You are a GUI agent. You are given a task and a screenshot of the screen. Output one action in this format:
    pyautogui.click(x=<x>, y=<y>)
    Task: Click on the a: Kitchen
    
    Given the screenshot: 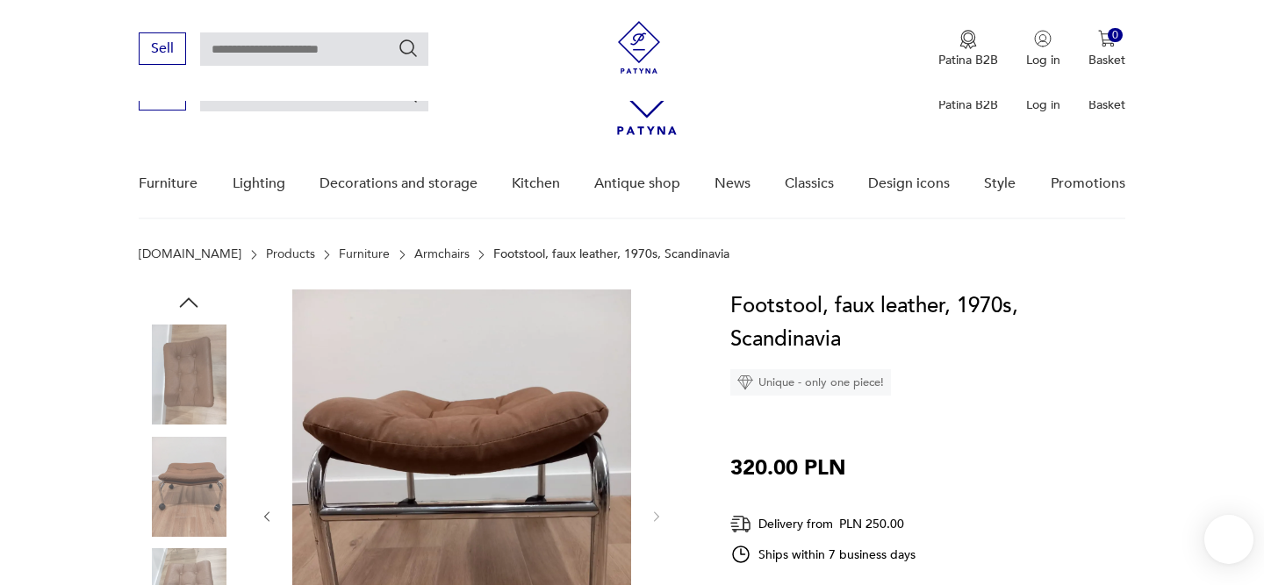 What is the action you would take?
    pyautogui.click(x=535, y=183)
    